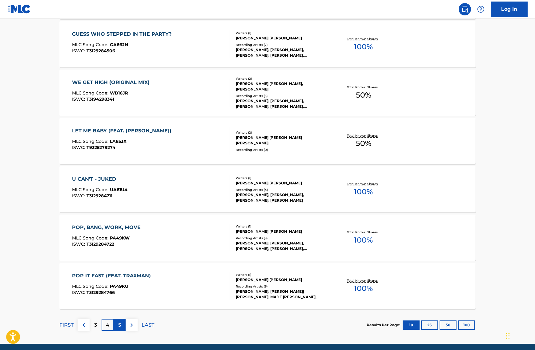  What do you see at coordinates (465, 9) in the screenshot?
I see `a: Public Search` at bounding box center [465, 9].